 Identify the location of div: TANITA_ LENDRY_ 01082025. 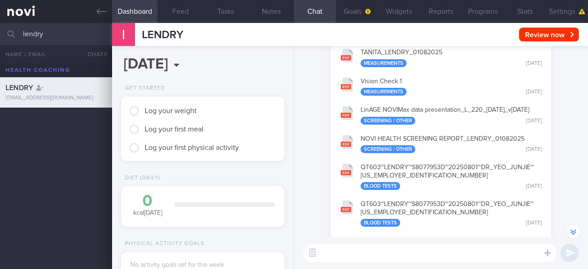
(451, 58).